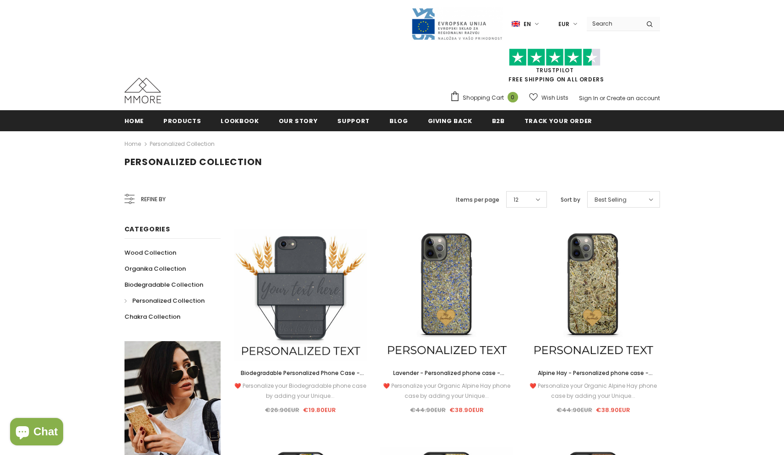  What do you see at coordinates (153, 200) in the screenshot?
I see `span: Refine by` at bounding box center [153, 200].